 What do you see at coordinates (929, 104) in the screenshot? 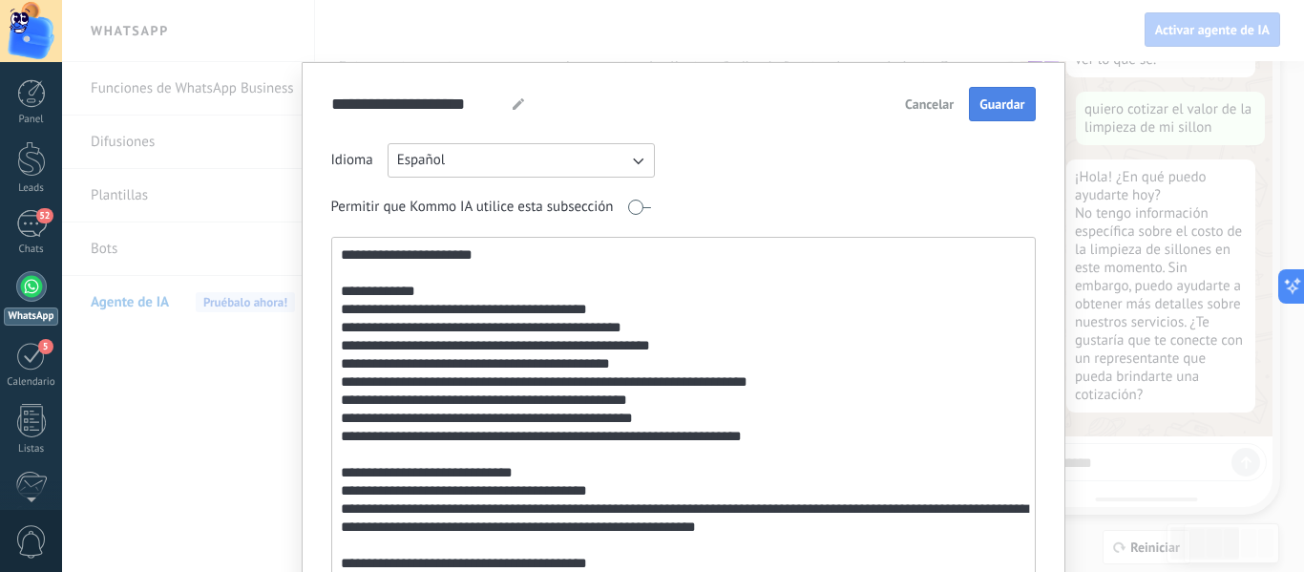
I see `span: Cancelar` at bounding box center [929, 104].